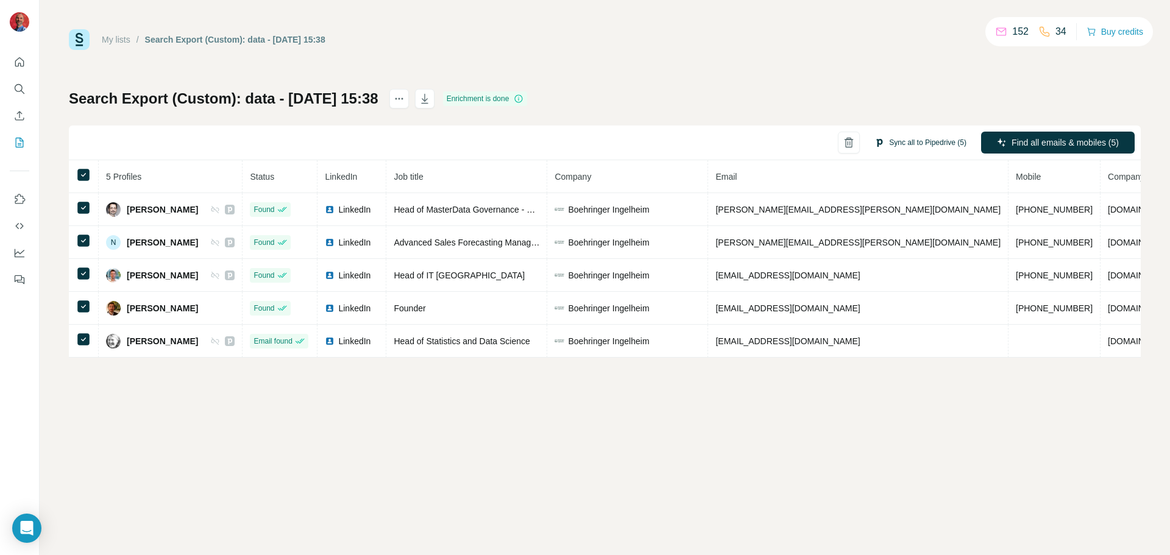  What do you see at coordinates (20, 280) in the screenshot?
I see `button: Feedback` at bounding box center [20, 280].